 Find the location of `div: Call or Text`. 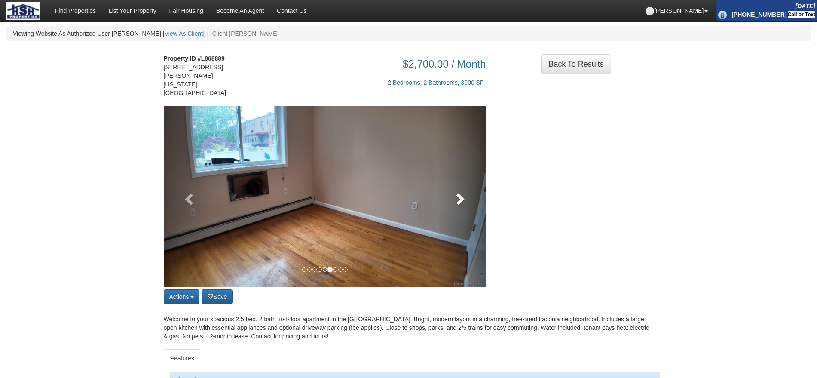

div: Call or Text is located at coordinates (802, 15).